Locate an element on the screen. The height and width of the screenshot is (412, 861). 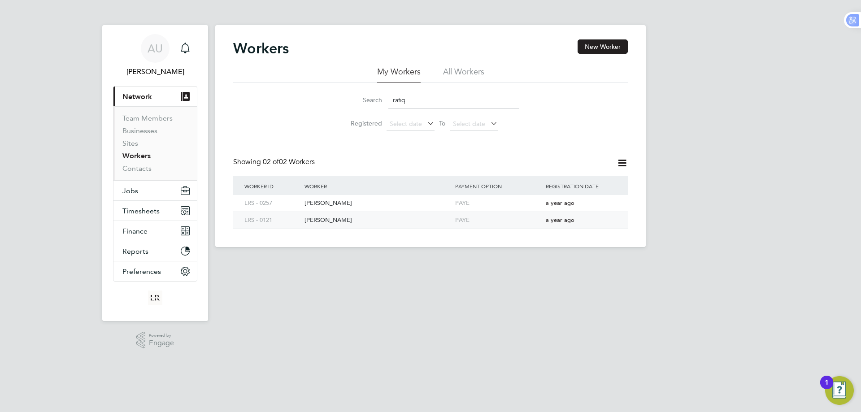
a: Contacts is located at coordinates (137, 168).